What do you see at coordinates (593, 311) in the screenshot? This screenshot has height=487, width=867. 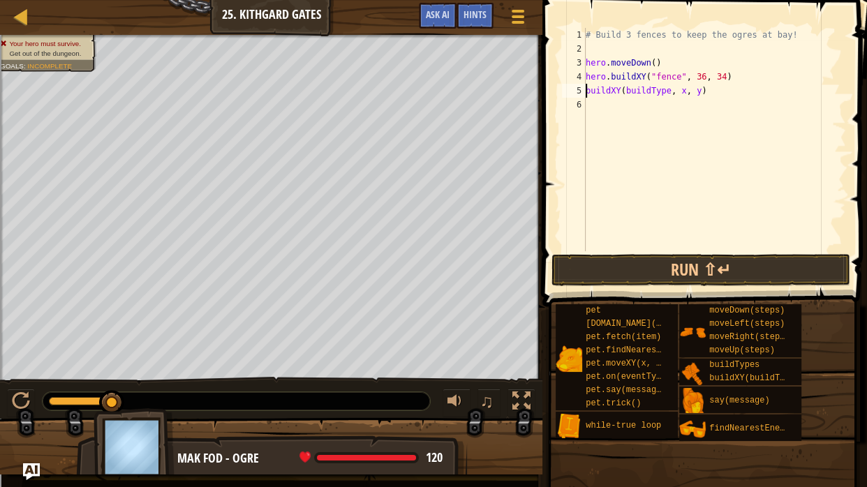 I see `span: pet` at bounding box center [593, 311].